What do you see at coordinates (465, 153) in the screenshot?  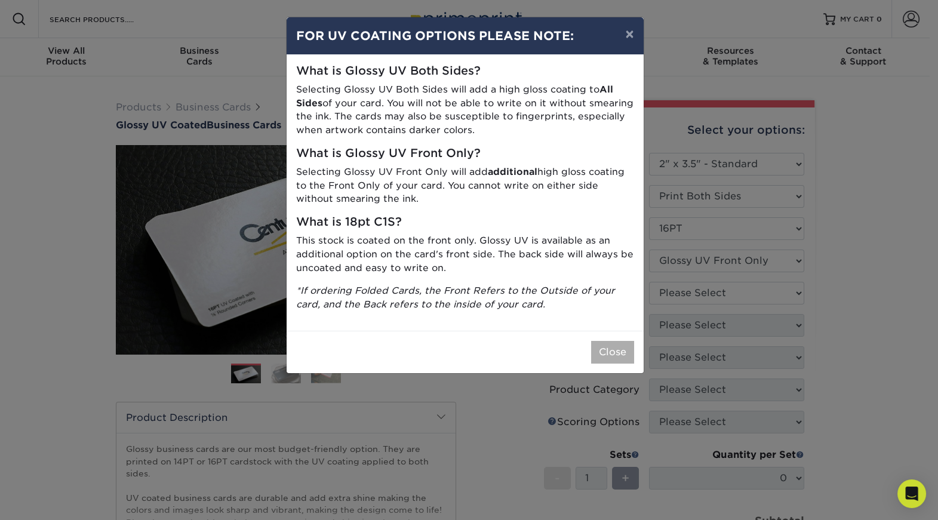 I see `h5: What is Glossy UV Front Only?` at bounding box center [465, 153].